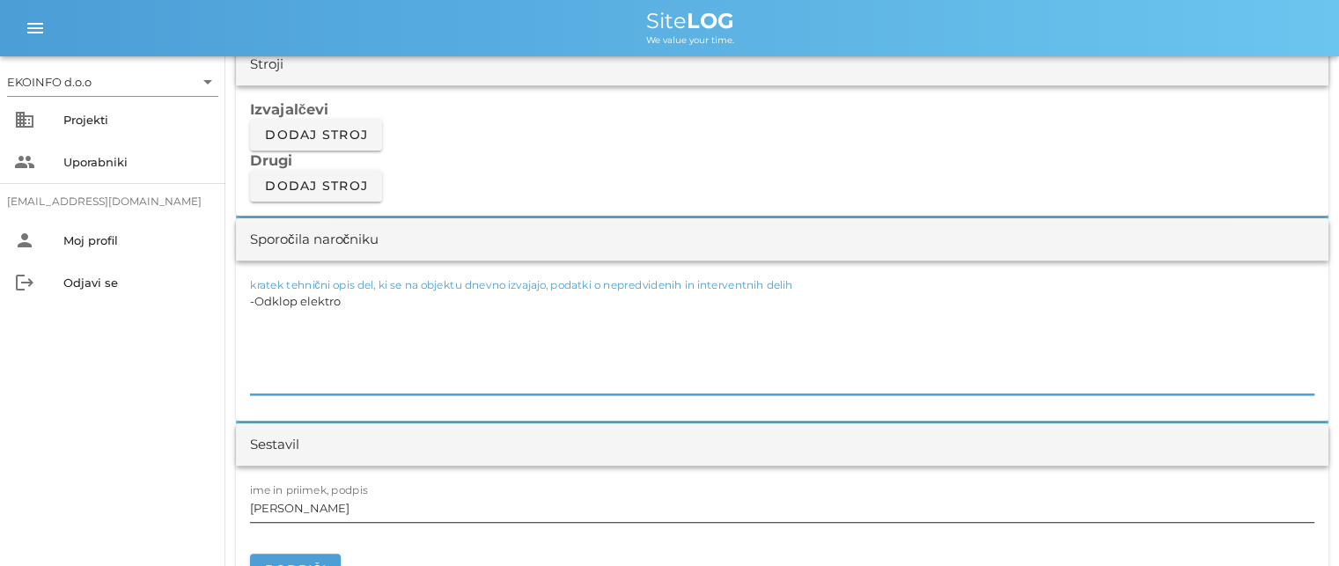  I want to click on i: people, so click(25, 162).